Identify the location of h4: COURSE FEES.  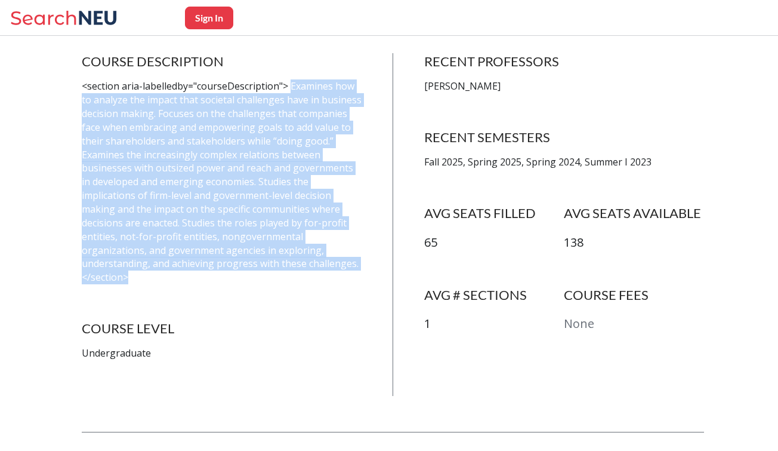
(634, 295).